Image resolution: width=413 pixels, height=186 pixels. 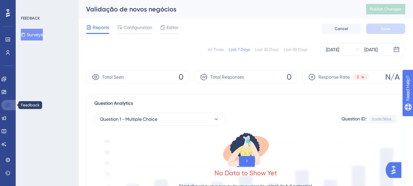 I want to click on span: Reports, so click(x=101, y=27).